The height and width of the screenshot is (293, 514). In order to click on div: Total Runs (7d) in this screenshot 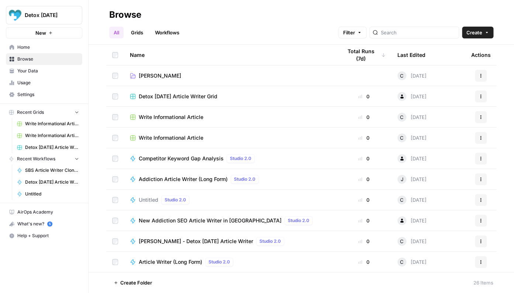, I will do `click(364, 55)`.